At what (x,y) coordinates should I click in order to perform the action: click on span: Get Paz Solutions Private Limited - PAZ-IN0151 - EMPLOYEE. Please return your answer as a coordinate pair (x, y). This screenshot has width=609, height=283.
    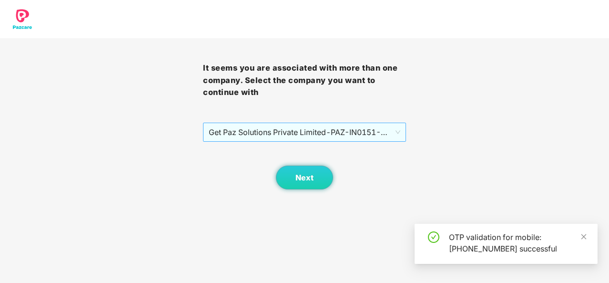
    Looking at the image, I should click on (305, 132).